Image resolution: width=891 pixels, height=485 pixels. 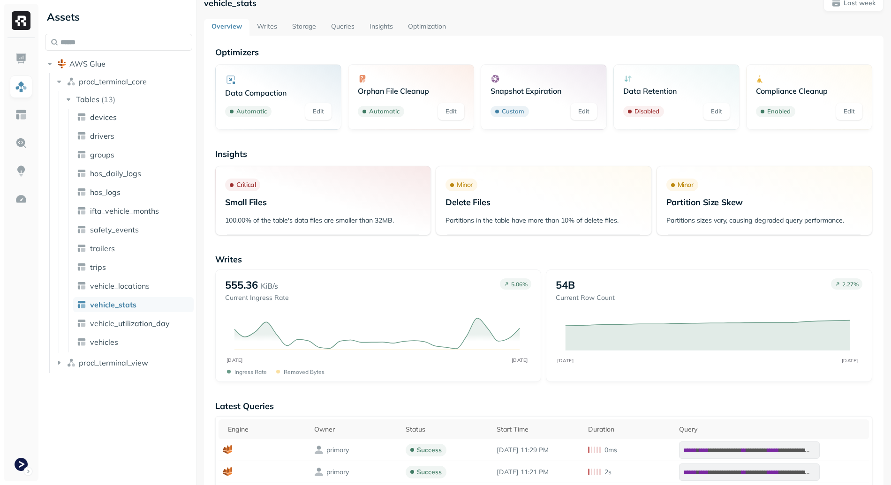 What do you see at coordinates (246, 185) in the screenshot?
I see `p: Critical` at bounding box center [246, 185].